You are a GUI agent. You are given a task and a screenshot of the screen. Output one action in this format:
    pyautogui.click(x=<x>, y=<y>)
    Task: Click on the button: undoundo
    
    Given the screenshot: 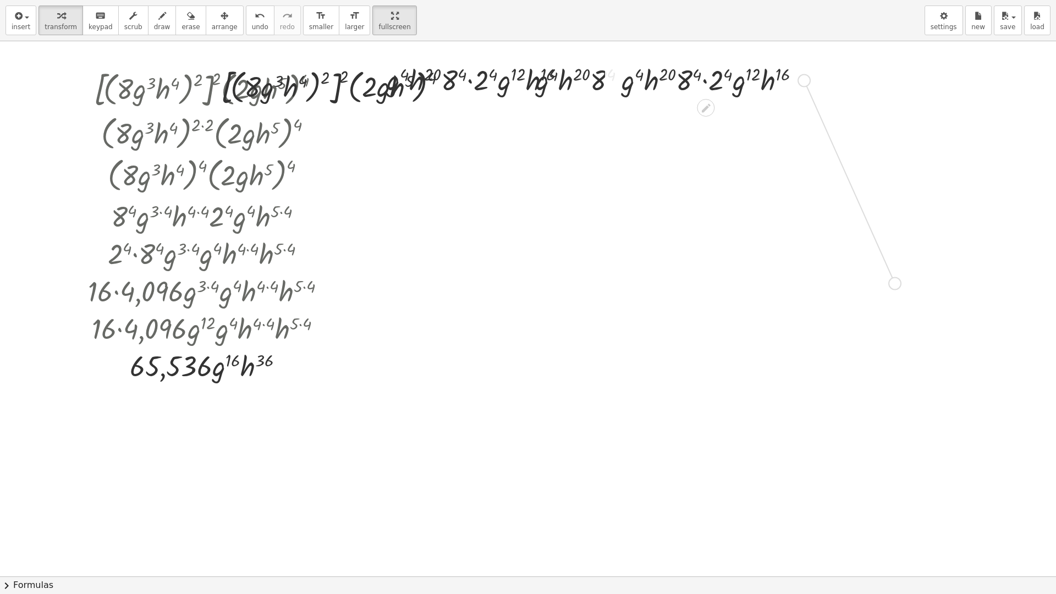 What is the action you would take?
    pyautogui.click(x=260, y=20)
    